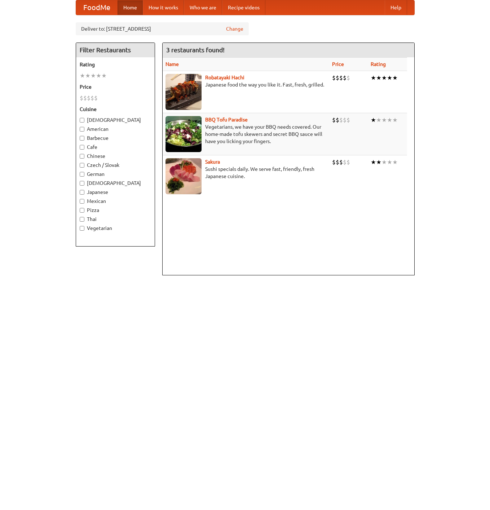 This screenshot has height=510, width=490. Describe the element at coordinates (115, 156) in the screenshot. I see `label: Chinese` at that location.